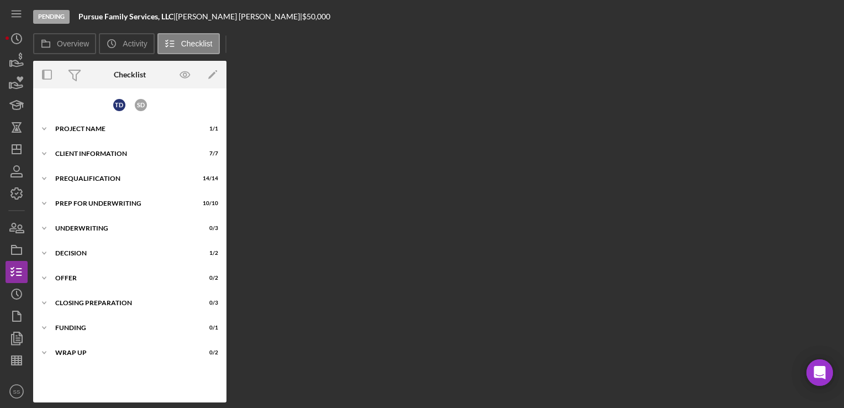 This screenshot has width=844, height=408. What do you see at coordinates (197, 44) in the screenshot?
I see `label: Checklist` at bounding box center [197, 44].